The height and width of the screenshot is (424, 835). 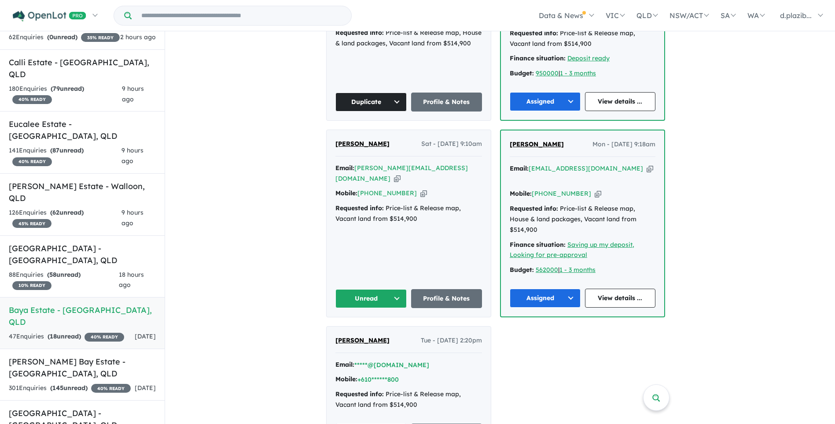 What do you see at coordinates (138, 37) in the screenshot?
I see `span: 2 hours ago` at bounding box center [138, 37].